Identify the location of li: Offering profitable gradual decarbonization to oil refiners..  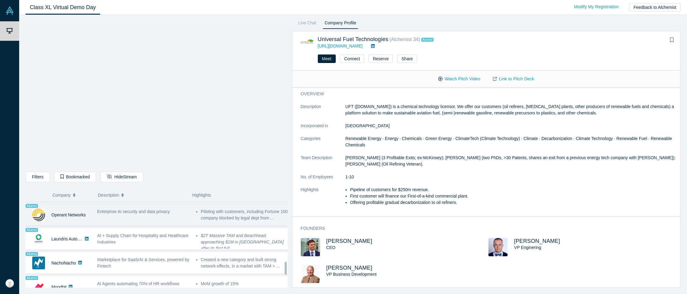
(513, 202).